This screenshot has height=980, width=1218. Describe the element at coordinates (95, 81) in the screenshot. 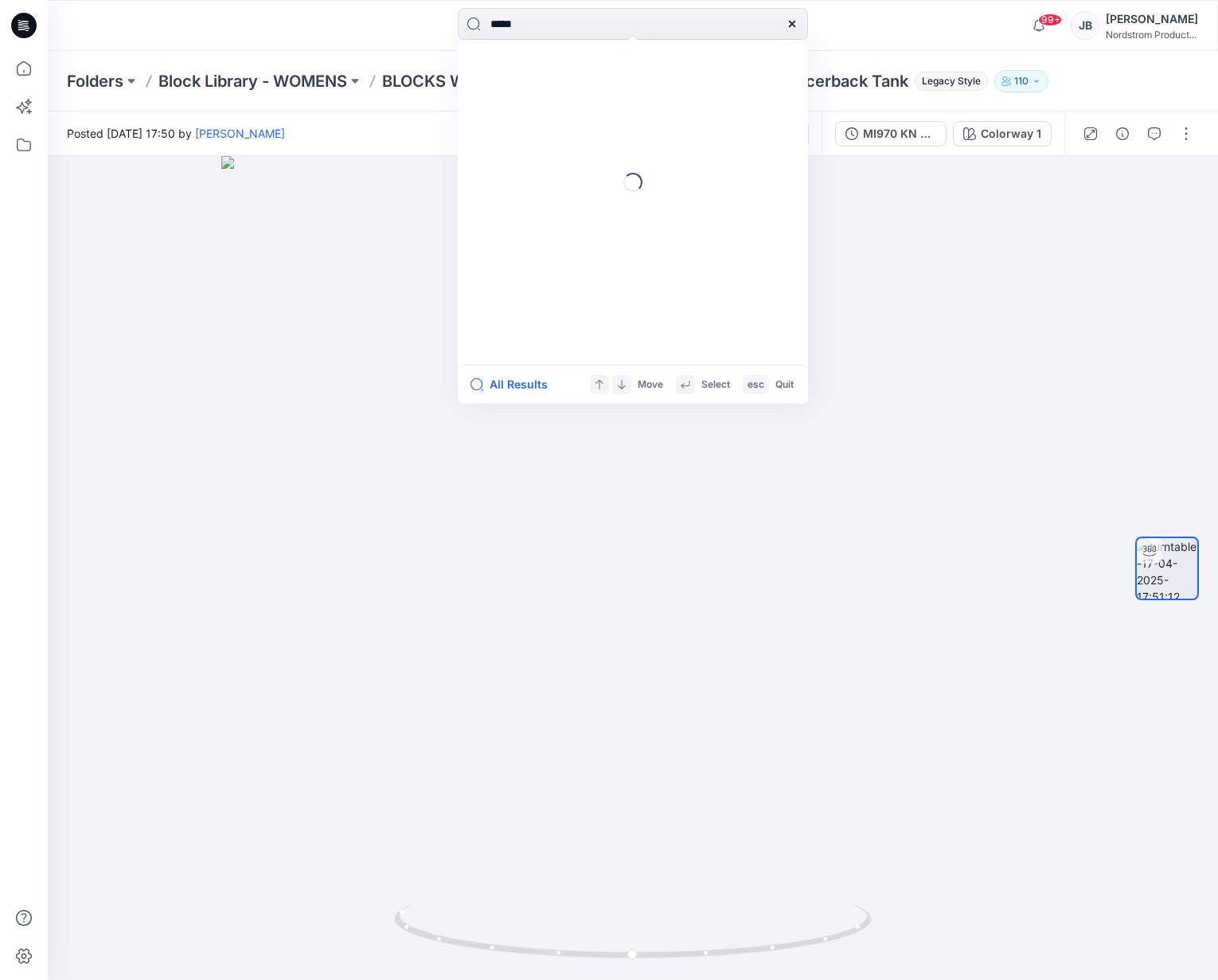

I see `p: Folders` at that location.